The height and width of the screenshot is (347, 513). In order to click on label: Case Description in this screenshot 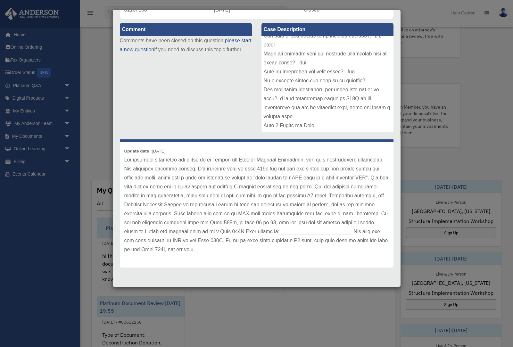, I will do `click(328, 30)`.